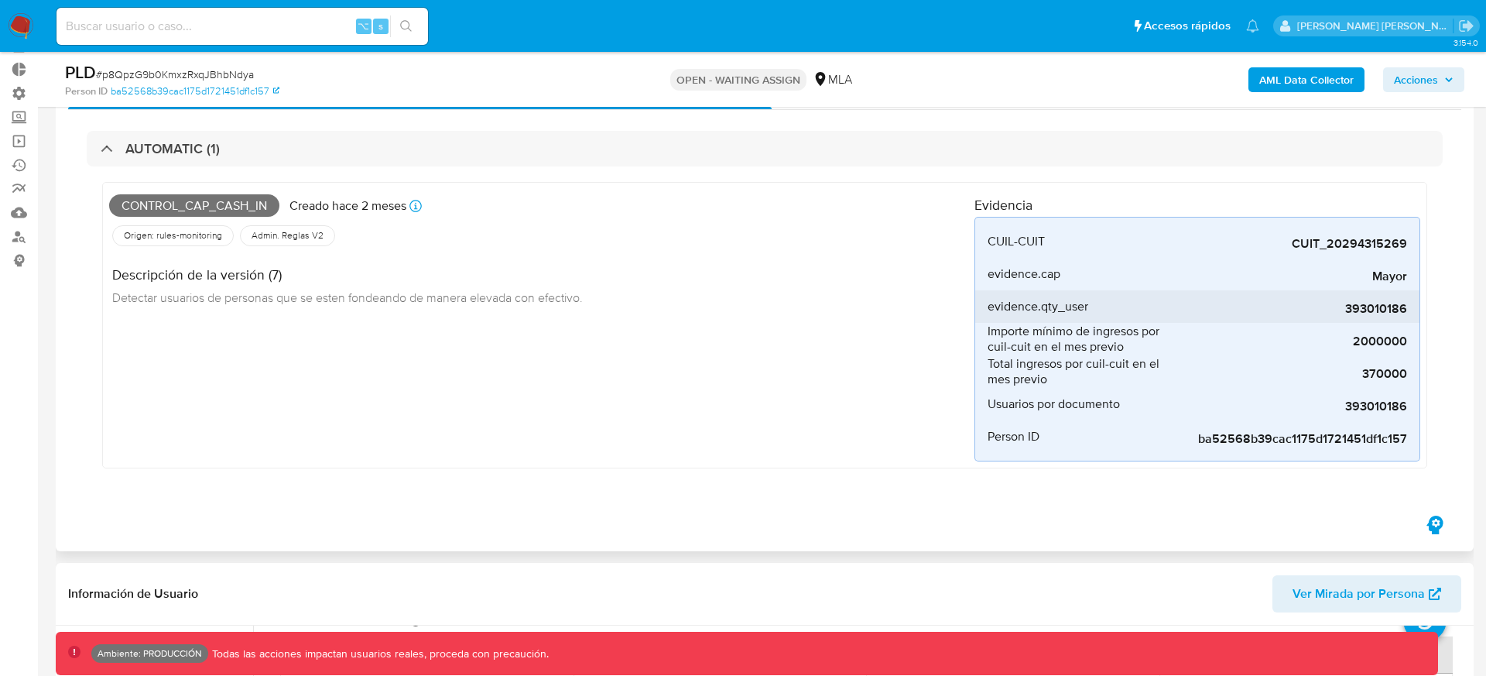 The image size is (1486, 676). Describe the element at coordinates (1081, 339) in the screenshot. I see `span: Importe mínimo de ingresos por cuil-cuit en el mes previo` at that location.